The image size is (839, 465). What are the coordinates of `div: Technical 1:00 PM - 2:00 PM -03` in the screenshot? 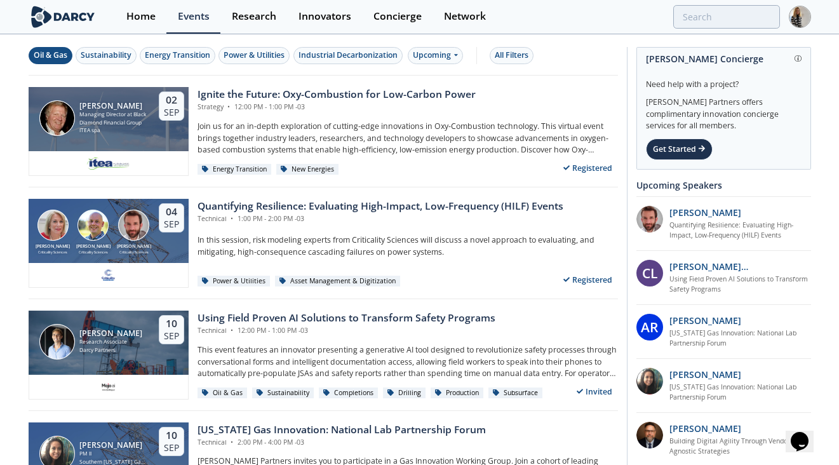 It's located at (381, 219).